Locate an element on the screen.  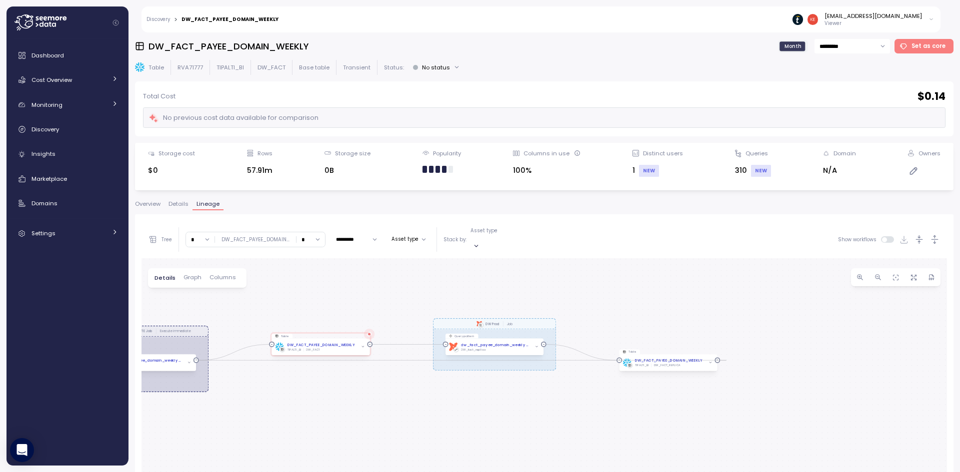
div: No status is located at coordinates (436, 67).